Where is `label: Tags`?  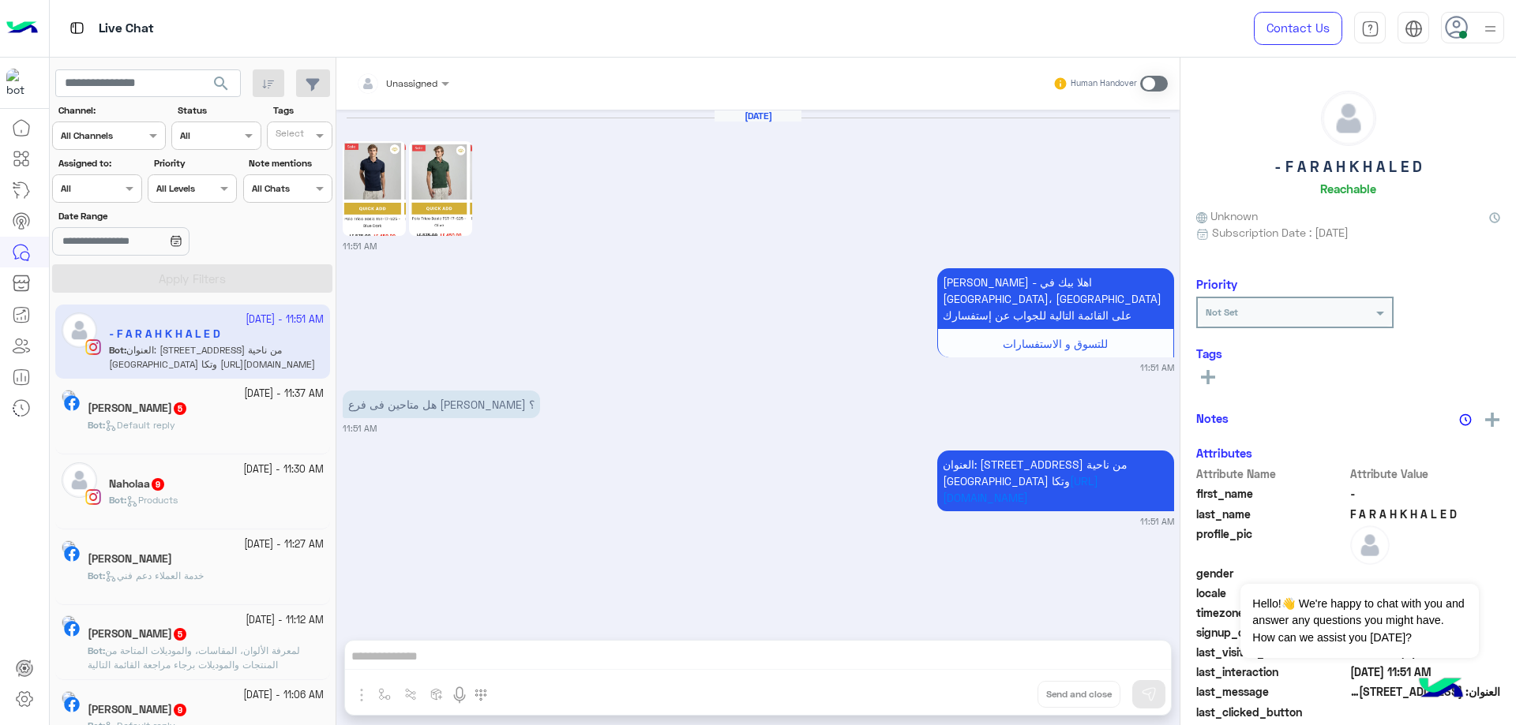
label: Tags is located at coordinates (302, 111).